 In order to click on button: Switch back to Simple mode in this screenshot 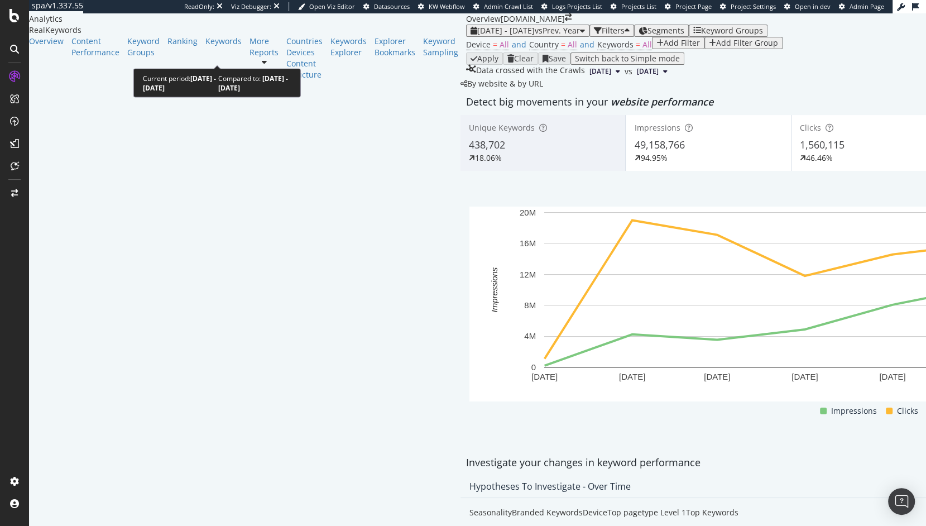, I will do `click(627, 59)`.